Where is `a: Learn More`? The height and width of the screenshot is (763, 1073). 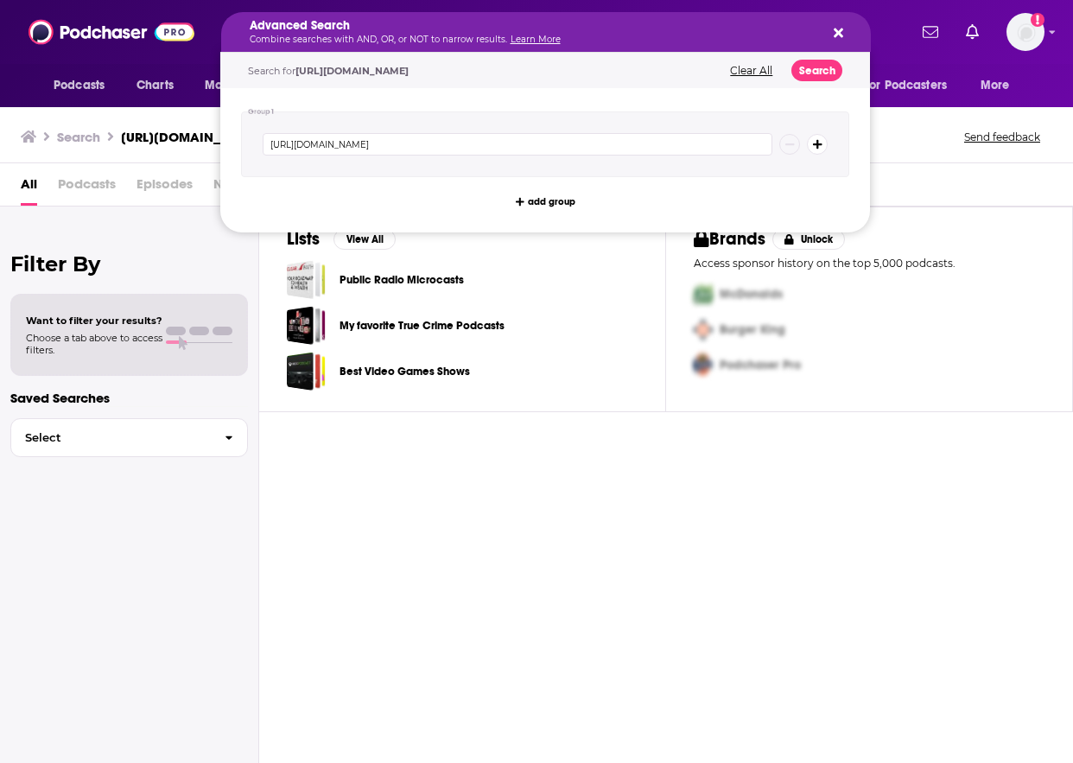 a: Learn More is located at coordinates (536, 39).